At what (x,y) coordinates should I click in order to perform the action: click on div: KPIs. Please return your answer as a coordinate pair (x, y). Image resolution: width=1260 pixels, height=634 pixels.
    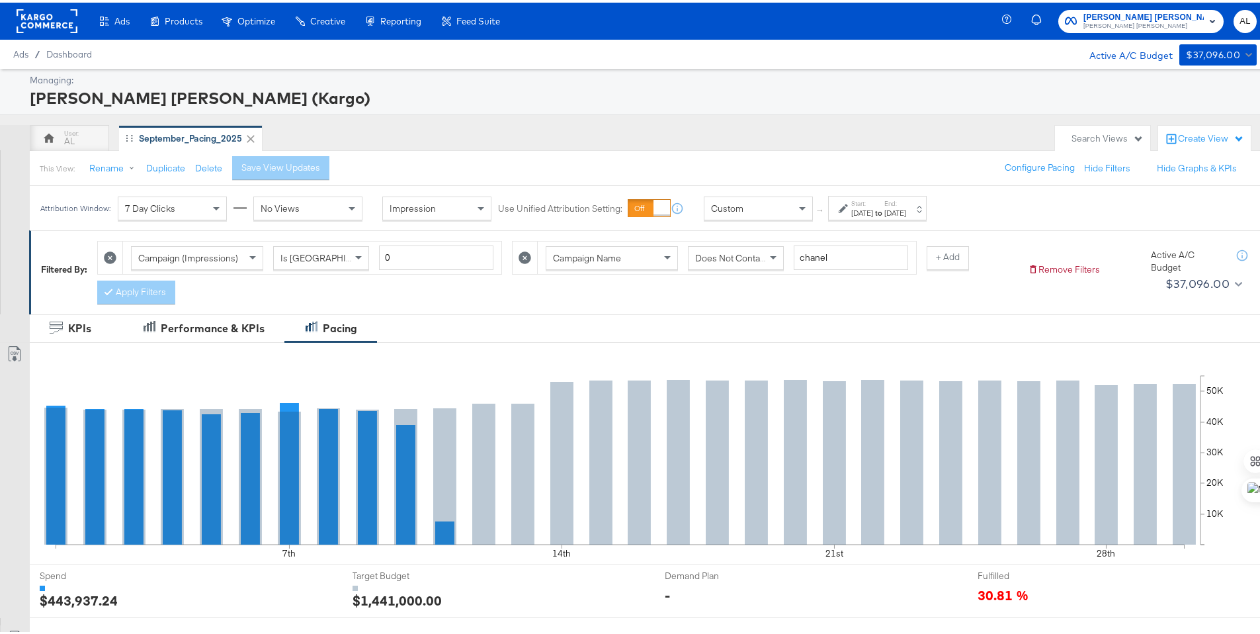
    Looking at the image, I should click on (79, 326).